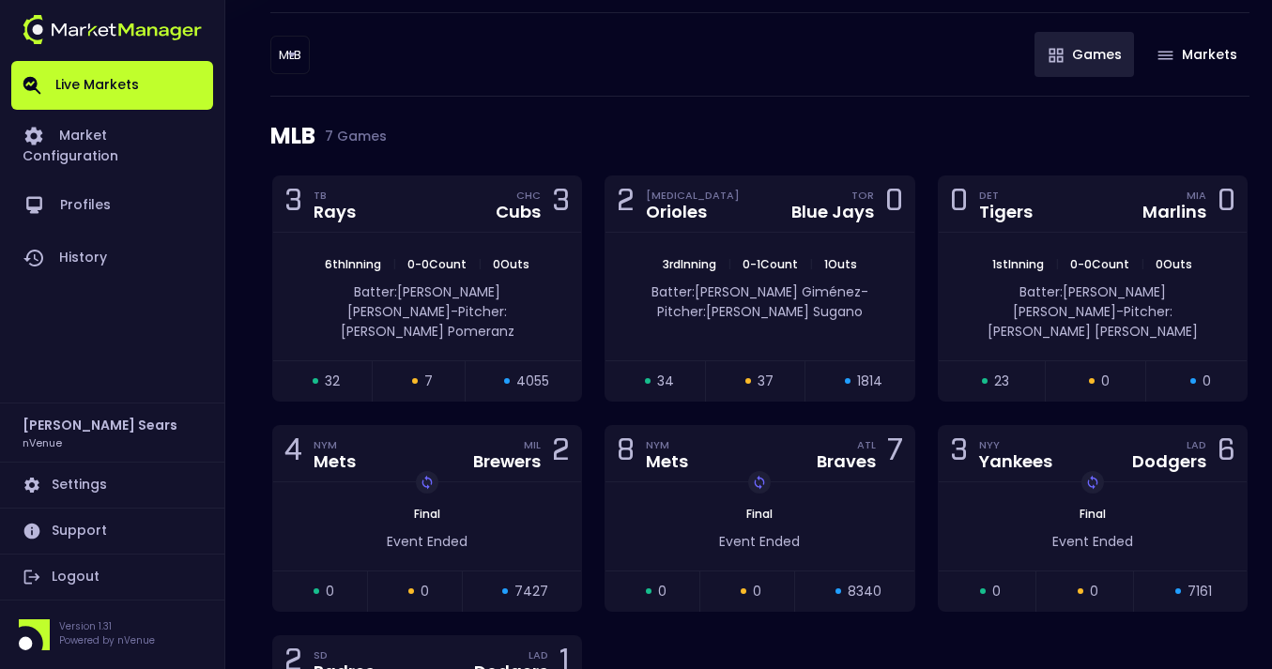 This screenshot has width=1272, height=669. I want to click on a: Profiles, so click(112, 206).